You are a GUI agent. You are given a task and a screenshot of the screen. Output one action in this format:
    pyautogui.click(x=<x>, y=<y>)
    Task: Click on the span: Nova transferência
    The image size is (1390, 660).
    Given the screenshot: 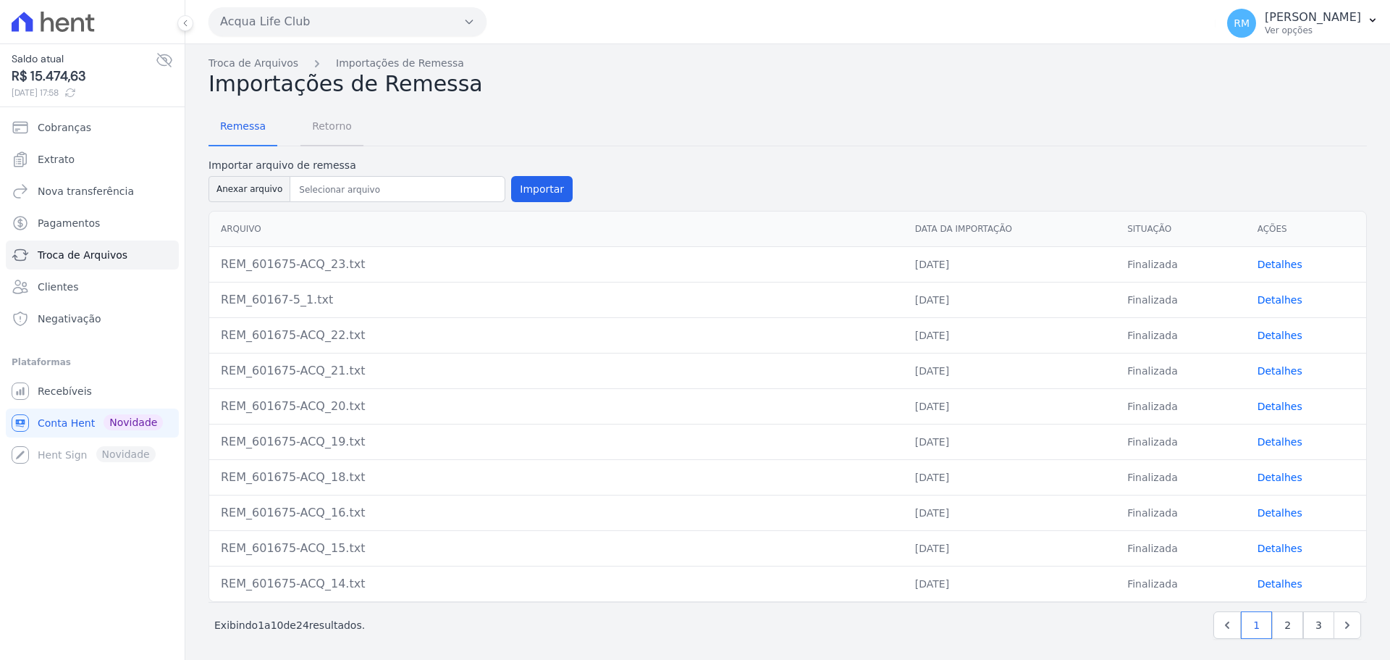 What is the action you would take?
    pyautogui.click(x=85, y=191)
    